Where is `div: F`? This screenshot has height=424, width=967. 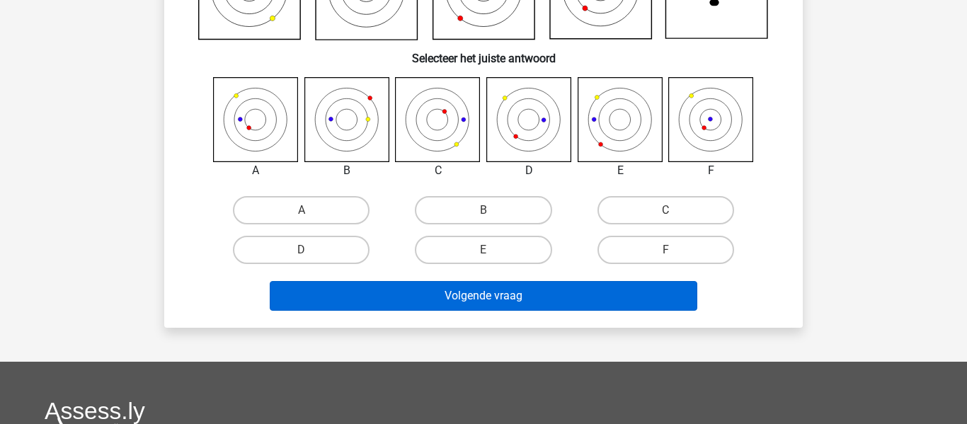
div: F is located at coordinates (710, 171).